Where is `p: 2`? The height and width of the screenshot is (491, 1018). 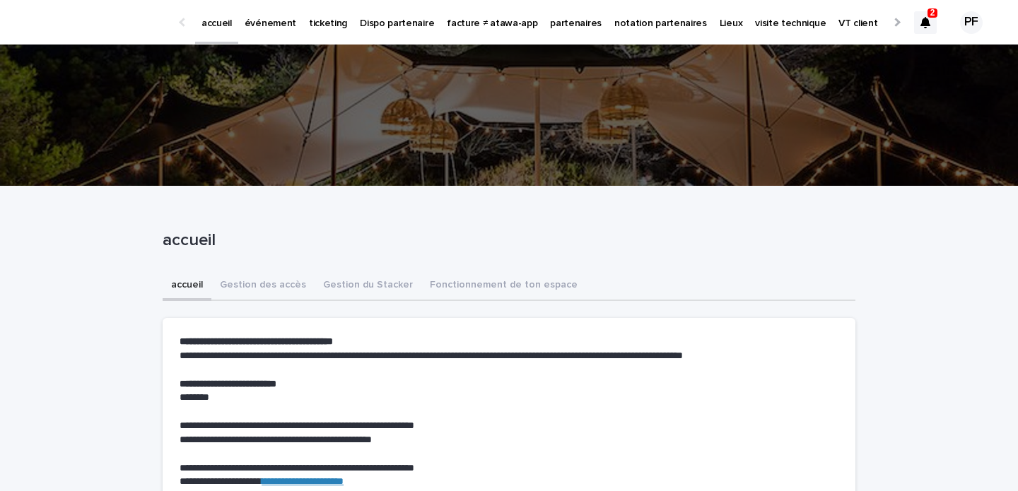 p: 2 is located at coordinates (932, 13).